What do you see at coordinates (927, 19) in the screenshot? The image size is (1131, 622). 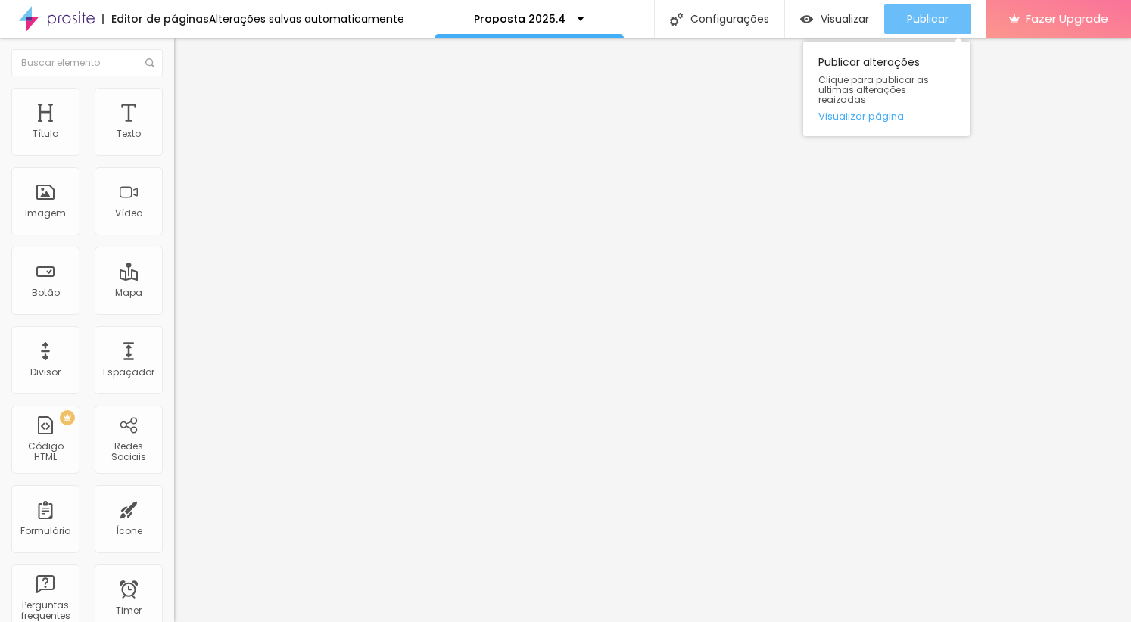 I see `button: Publicar` at bounding box center [927, 19].